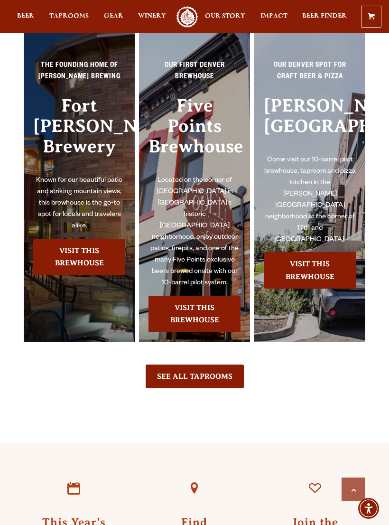 Image resolution: width=389 pixels, height=525 pixels. I want to click on a: Taprooms, so click(69, 17).